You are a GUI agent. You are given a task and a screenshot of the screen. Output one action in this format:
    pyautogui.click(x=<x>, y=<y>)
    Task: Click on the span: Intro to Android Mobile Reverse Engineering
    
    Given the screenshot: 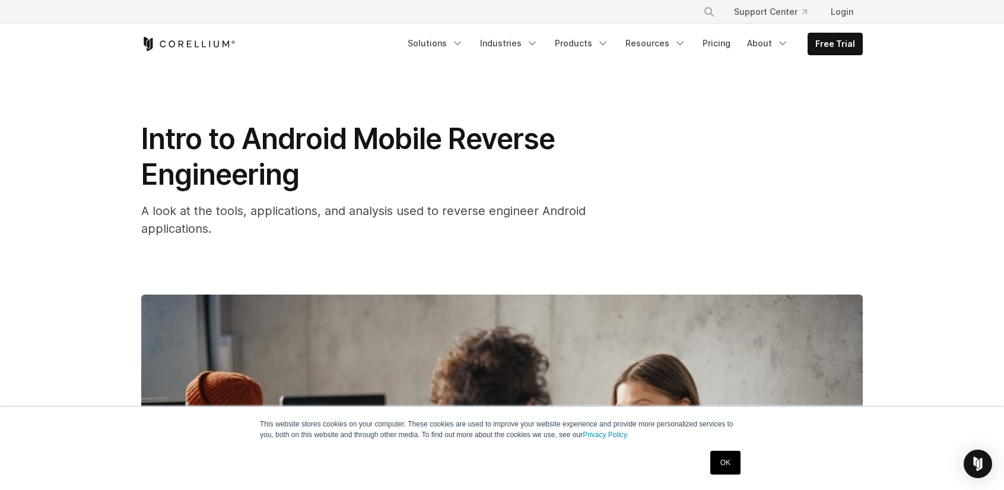 What is the action you would take?
    pyautogui.click(x=348, y=156)
    